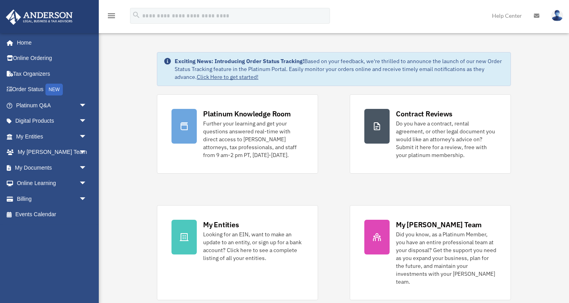 The height and width of the screenshot is (303, 569). I want to click on a: Digital Productsarrow_drop_down, so click(52, 121).